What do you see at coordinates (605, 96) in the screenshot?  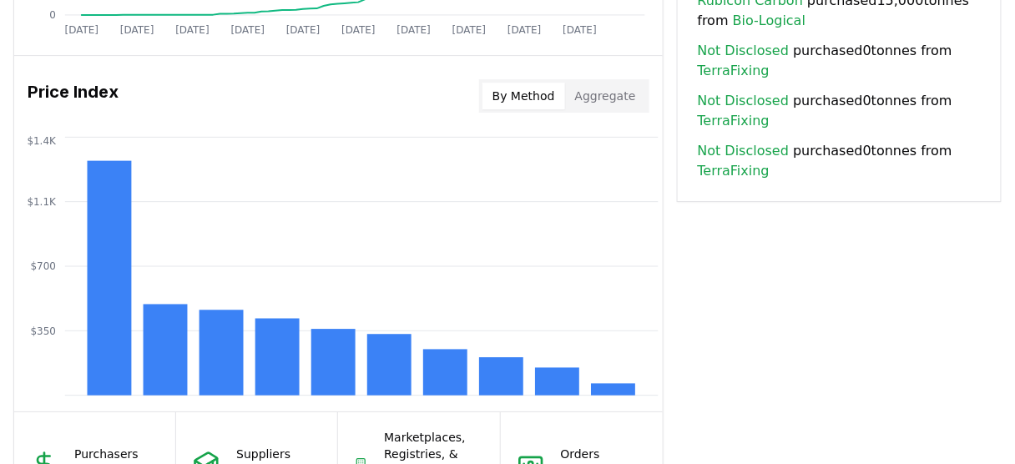 I see `button: Aggregate` at bounding box center [605, 96].